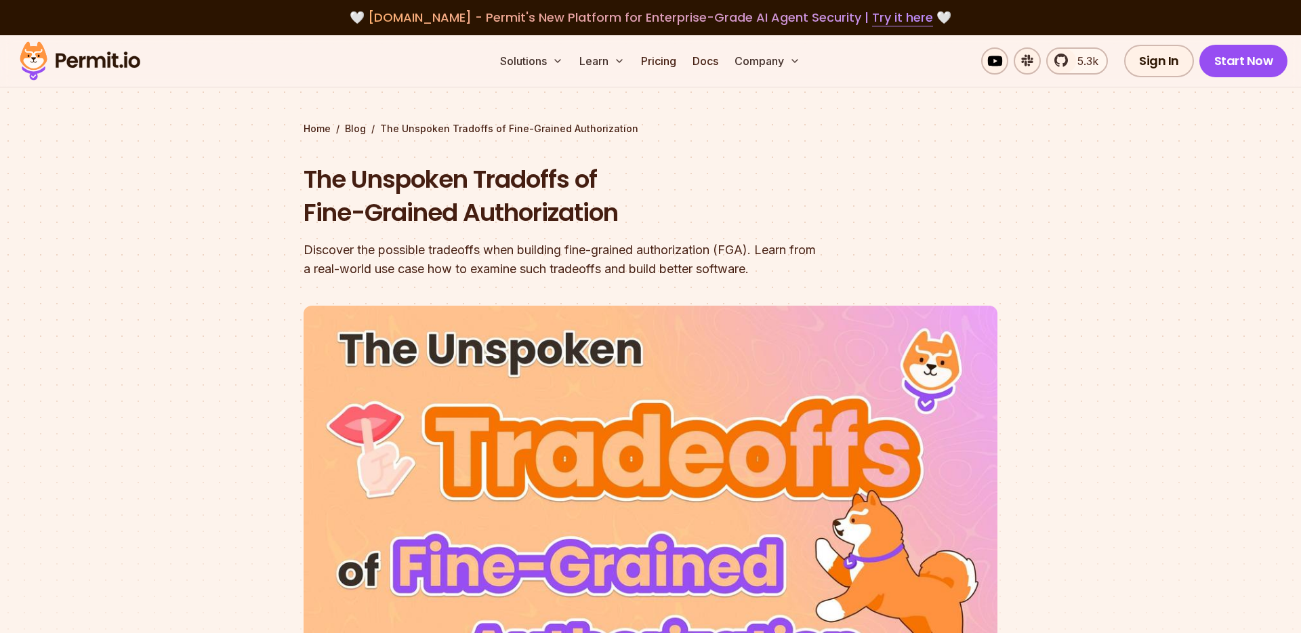 This screenshot has width=1301, height=633. Describe the element at coordinates (767, 61) in the screenshot. I see `button: Company` at that location.